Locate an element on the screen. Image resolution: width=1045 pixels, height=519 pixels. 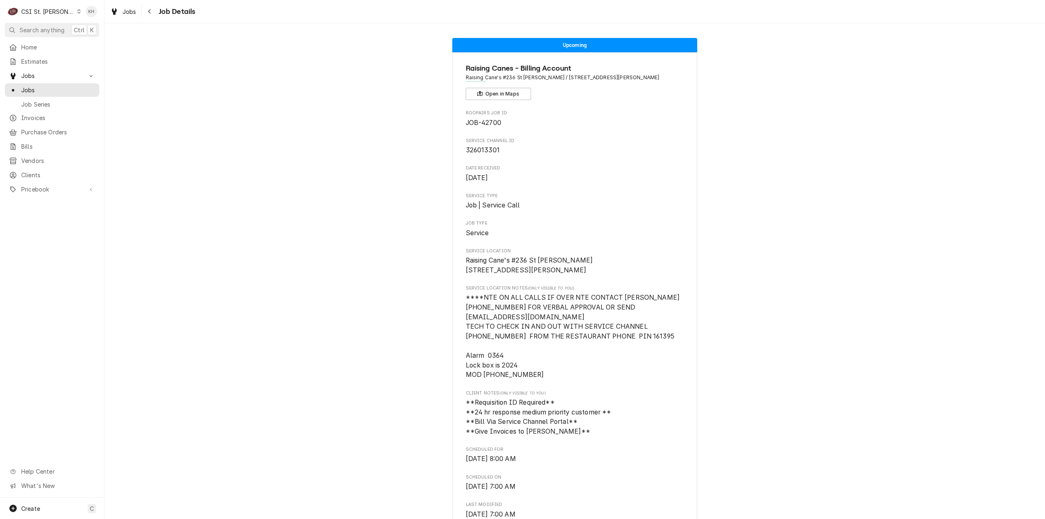
button: Navigate back is located at coordinates (150, 11).